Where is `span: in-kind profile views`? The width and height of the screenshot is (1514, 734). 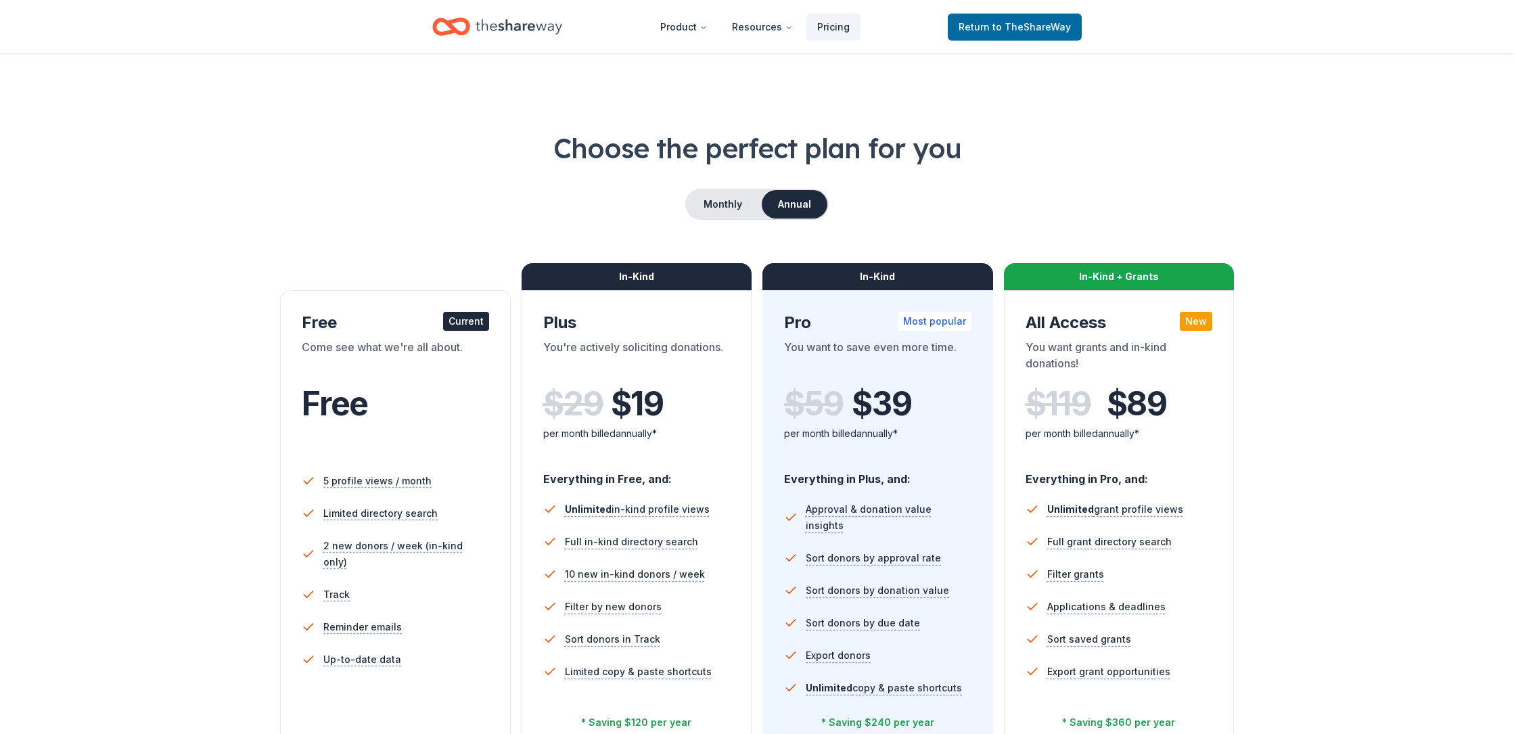
span: in-kind profile views is located at coordinates (637, 509).